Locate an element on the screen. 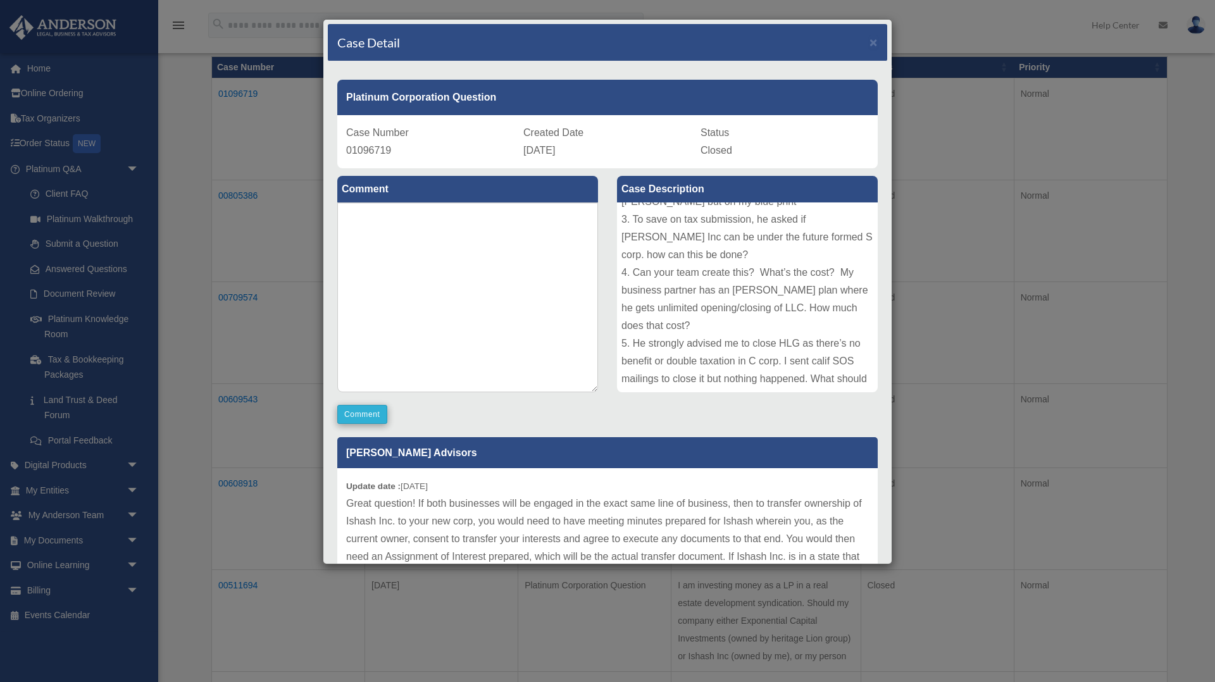 The image size is (1215, 682). span: 01096719 is located at coordinates (368, 150).